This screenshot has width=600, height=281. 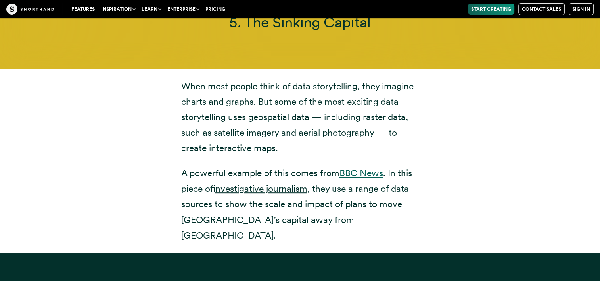 What do you see at coordinates (300, 22) in the screenshot?
I see `span: 5. The Sinking Capital` at bounding box center [300, 22].